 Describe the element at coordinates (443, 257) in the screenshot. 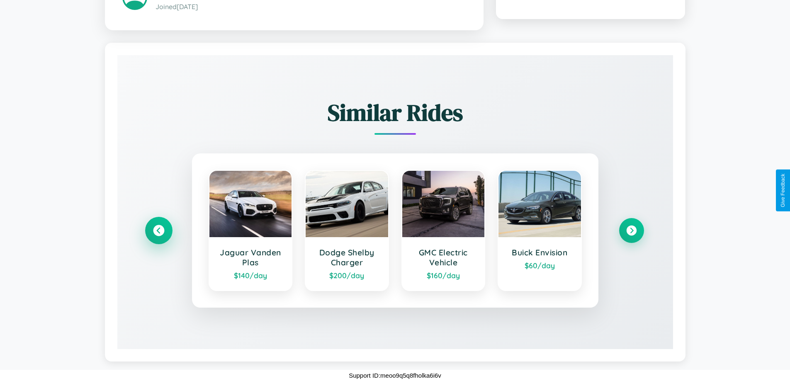

I see `h3: GMC Electric Vehicle` at that location.